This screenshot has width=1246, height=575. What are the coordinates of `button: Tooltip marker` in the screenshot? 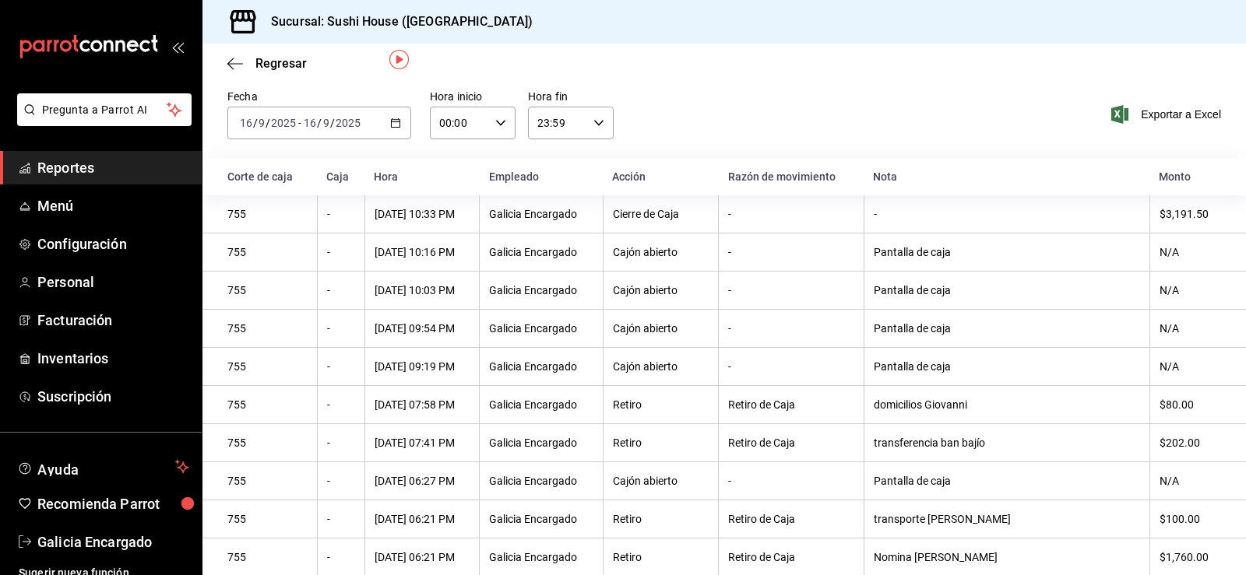 It's located at (399, 59).